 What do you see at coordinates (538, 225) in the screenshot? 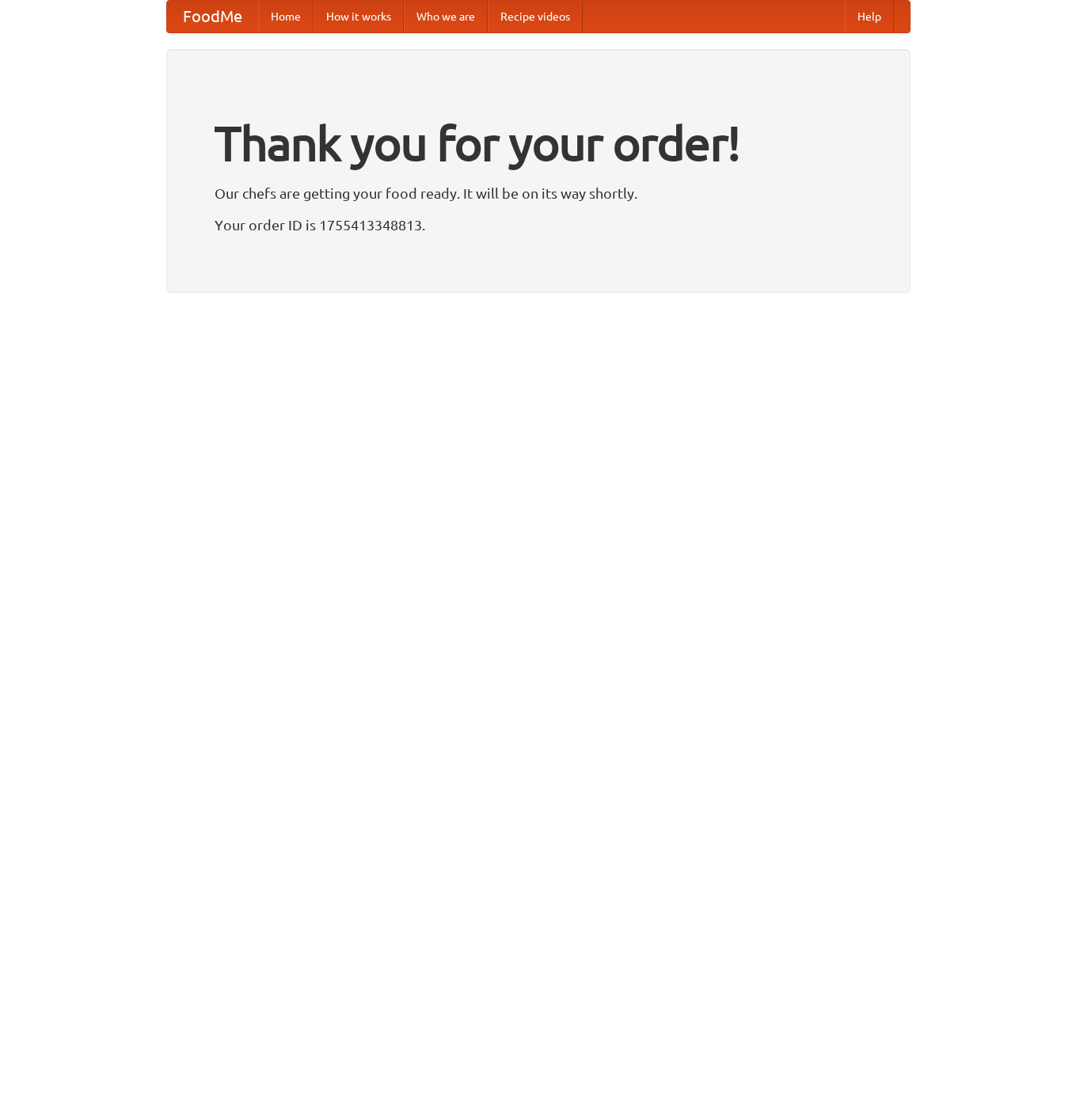
I see `p: Your order ID is 1755413348813.` at bounding box center [538, 225].